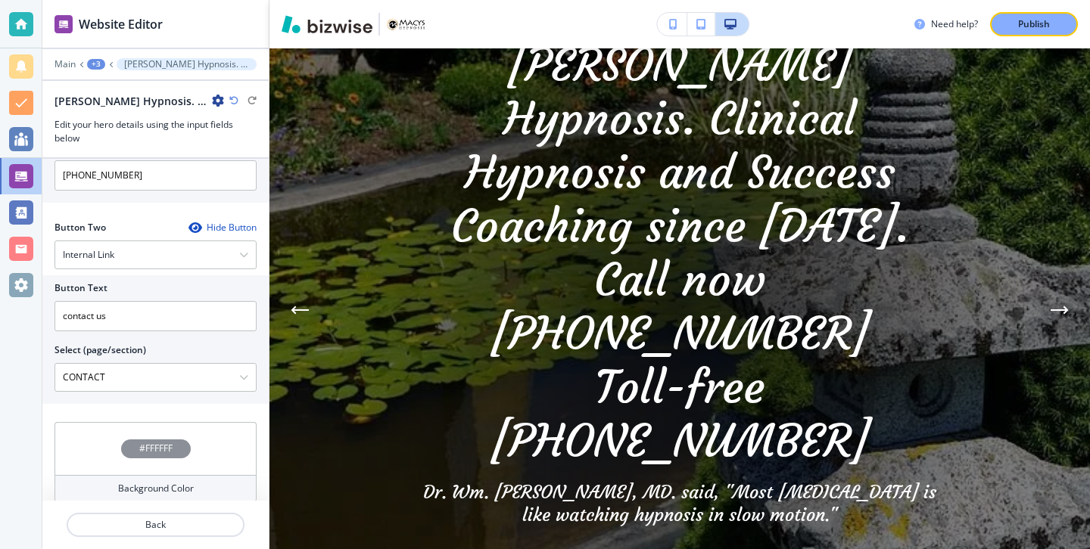 The image size is (1090, 549). I want to click on h2: Button Two, so click(80, 228).